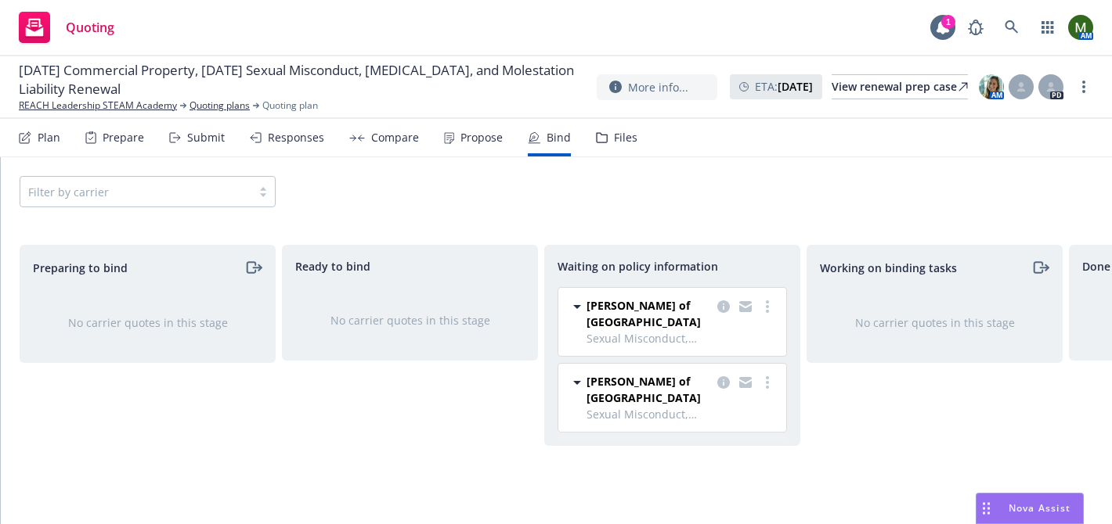 Image resolution: width=1112 pixels, height=524 pixels. Describe the element at coordinates (80, 268) in the screenshot. I see `span: Preparing to bind` at that location.